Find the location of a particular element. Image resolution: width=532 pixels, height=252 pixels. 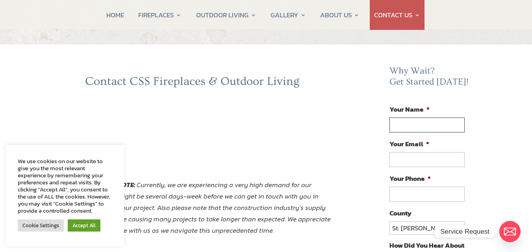

a: Accept All is located at coordinates (84, 226).